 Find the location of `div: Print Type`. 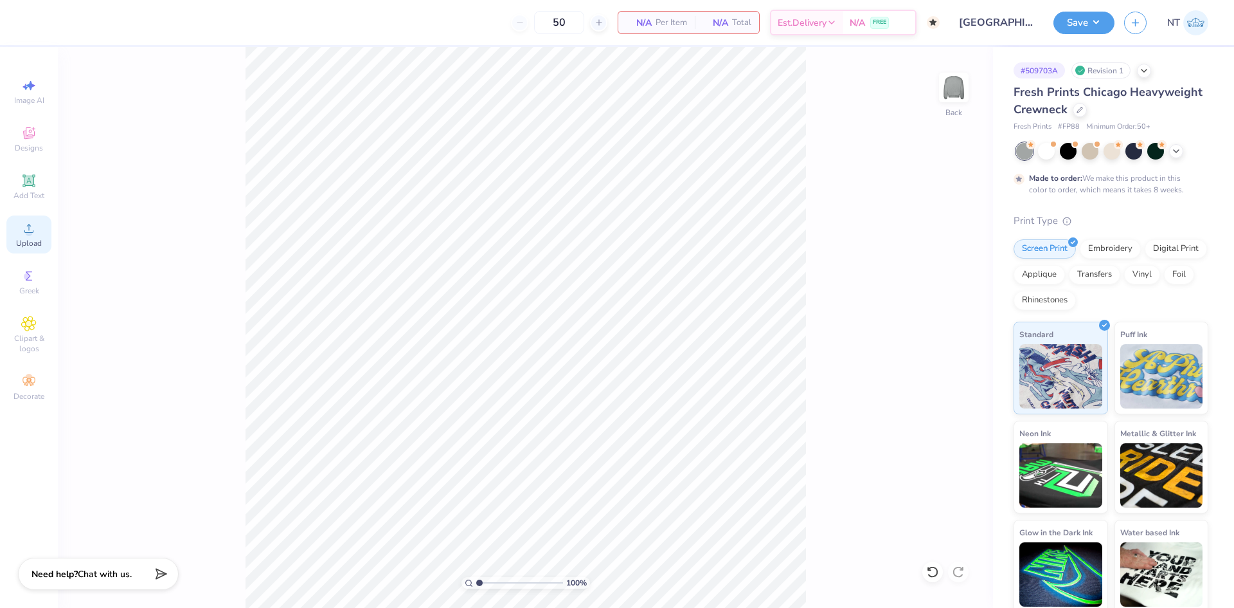

div: Print Type is located at coordinates (1111, 221).